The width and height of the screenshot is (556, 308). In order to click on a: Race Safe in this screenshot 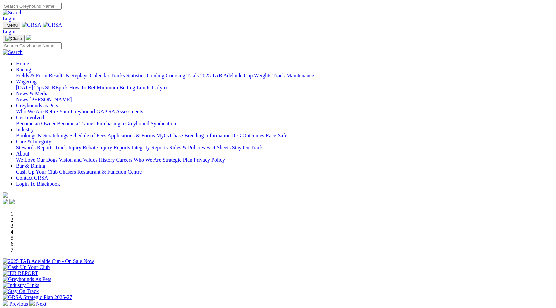, I will do `click(276, 136)`.